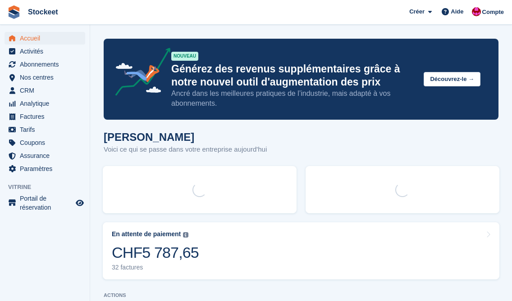 The height and width of the screenshot is (301, 512). What do you see at coordinates (146, 234) in the screenshot?
I see `div: En attente de paiement` at bounding box center [146, 234].